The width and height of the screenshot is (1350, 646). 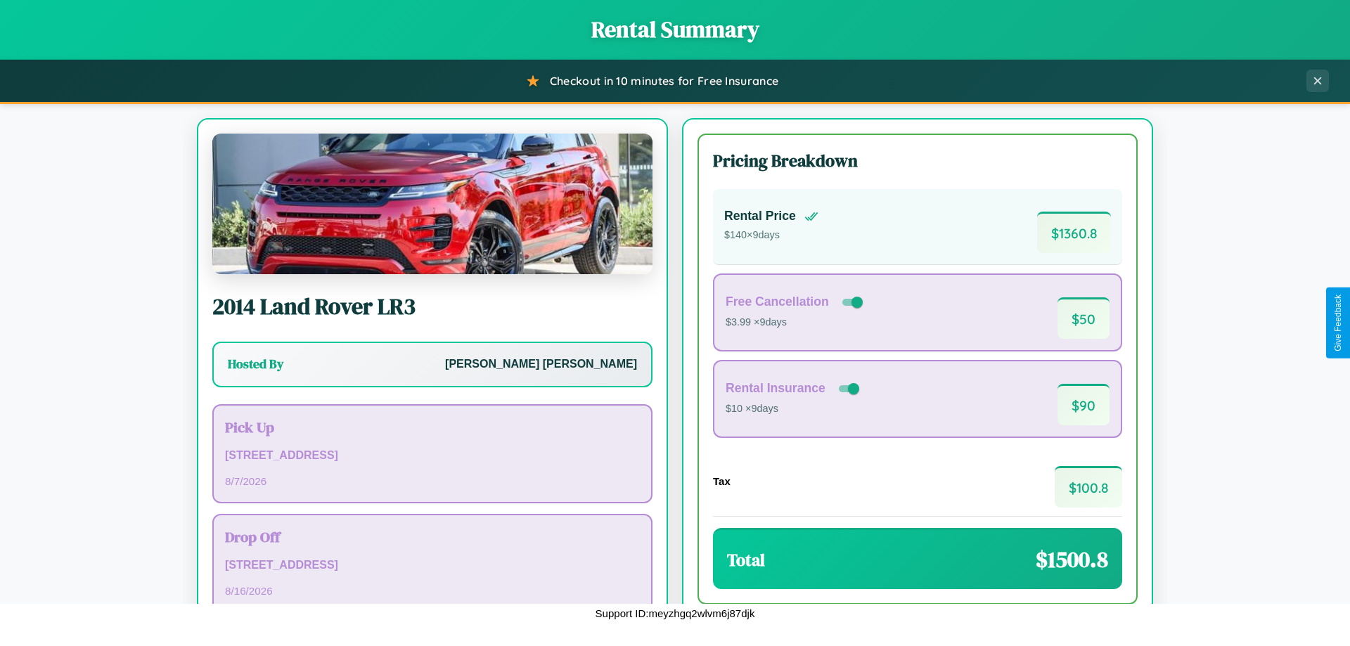 I want to click on h4: Rental Price, so click(x=760, y=216).